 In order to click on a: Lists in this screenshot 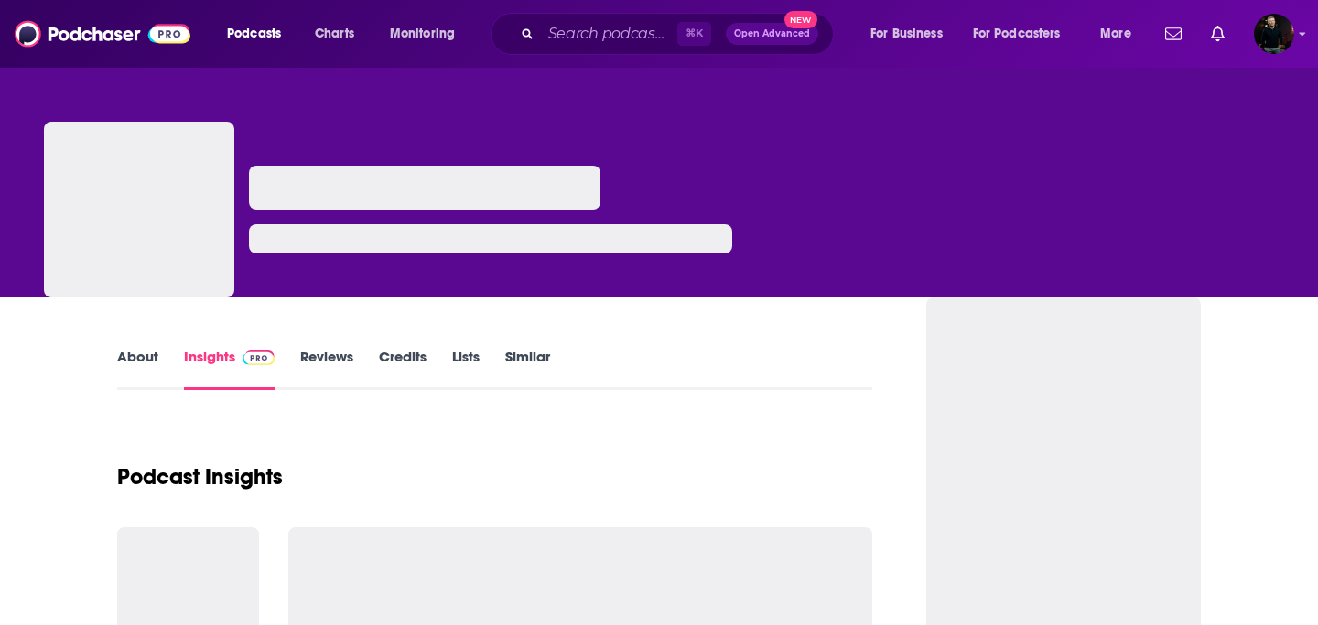, I will do `click(466, 369)`.